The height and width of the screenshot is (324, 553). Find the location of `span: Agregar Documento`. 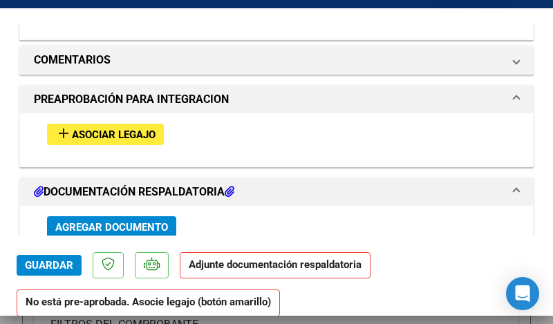

span: Agregar Documento is located at coordinates (111, 227).